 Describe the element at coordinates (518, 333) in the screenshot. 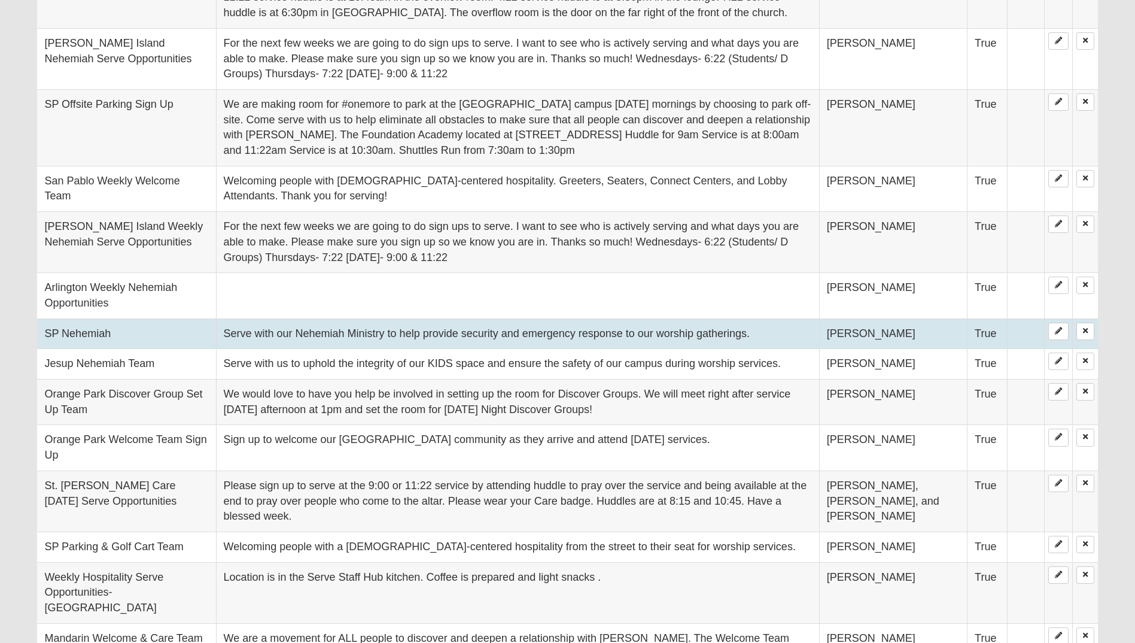

I see `td: Serve with our Nehemiah Ministry to help provide security and emergency response to our worship g...` at that location.